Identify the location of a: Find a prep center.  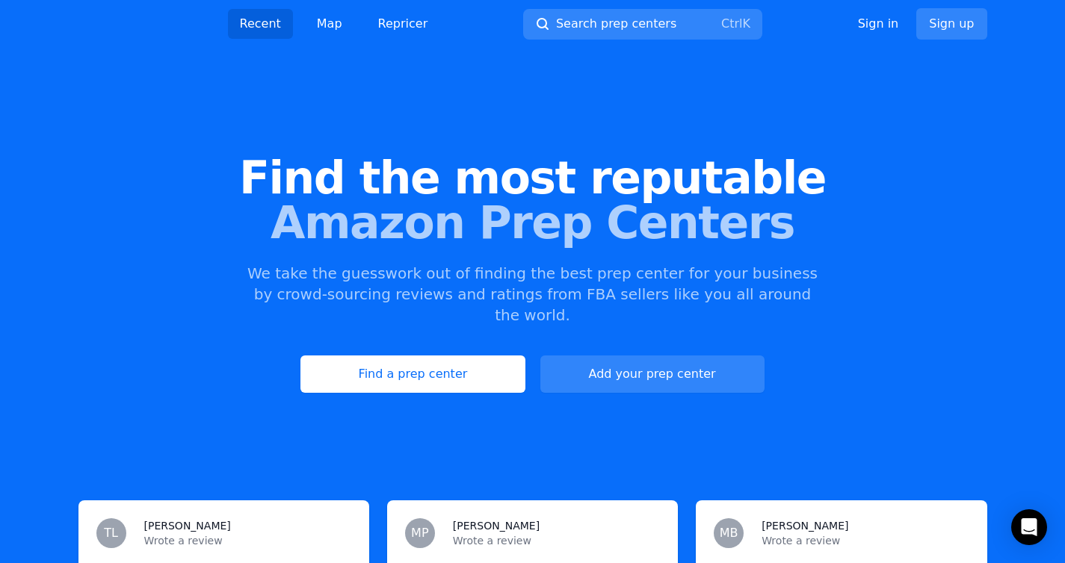
(412, 374).